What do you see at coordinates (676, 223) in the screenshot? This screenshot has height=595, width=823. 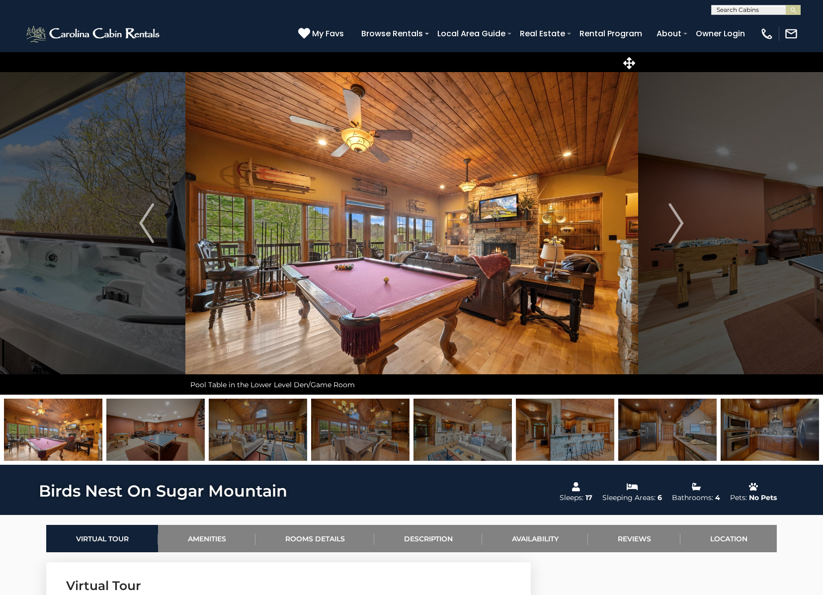 I see `button: Next` at bounding box center [676, 223].